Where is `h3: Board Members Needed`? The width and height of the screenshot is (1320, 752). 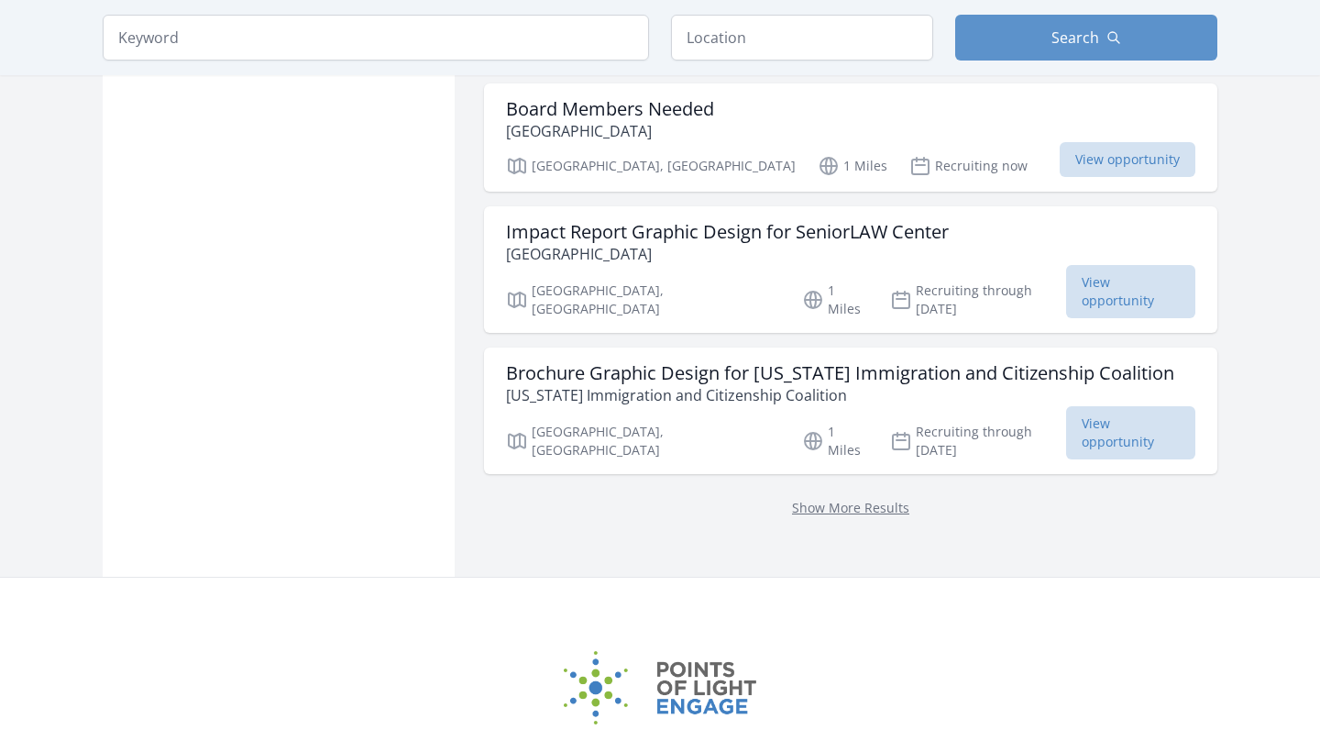
h3: Board Members Needed is located at coordinates (610, 109).